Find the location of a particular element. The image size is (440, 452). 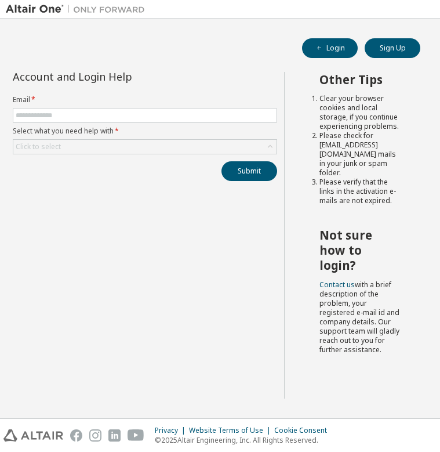

img: altair_logo.svg is located at coordinates (33, 435).